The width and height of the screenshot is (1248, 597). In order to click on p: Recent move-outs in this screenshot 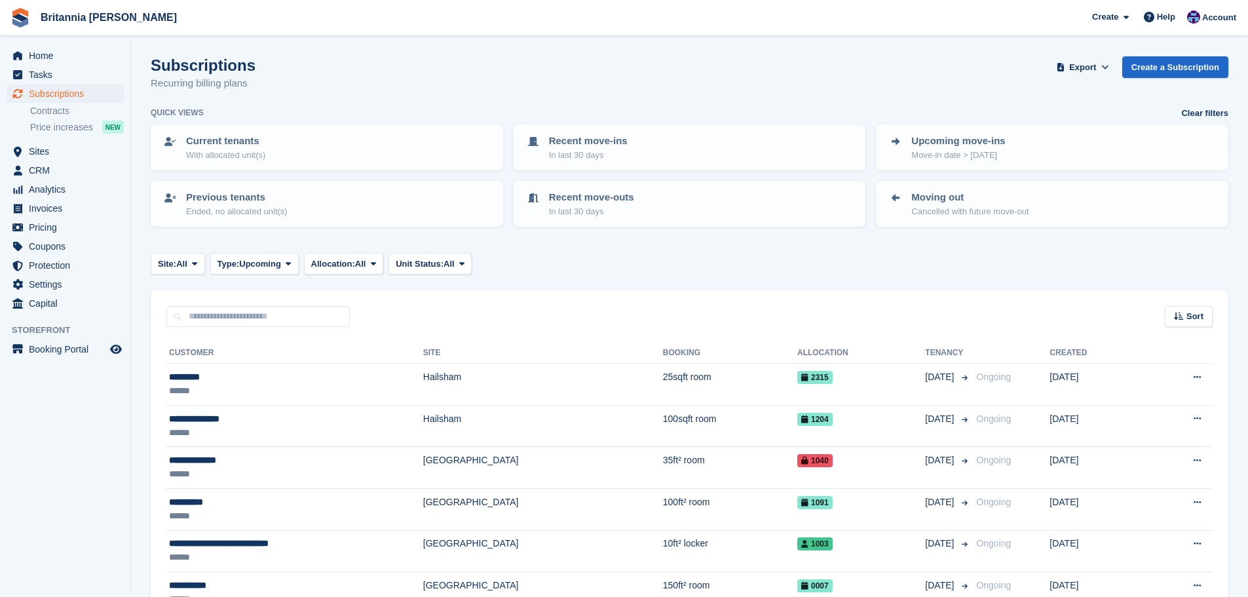, I will do `click(592, 197)`.